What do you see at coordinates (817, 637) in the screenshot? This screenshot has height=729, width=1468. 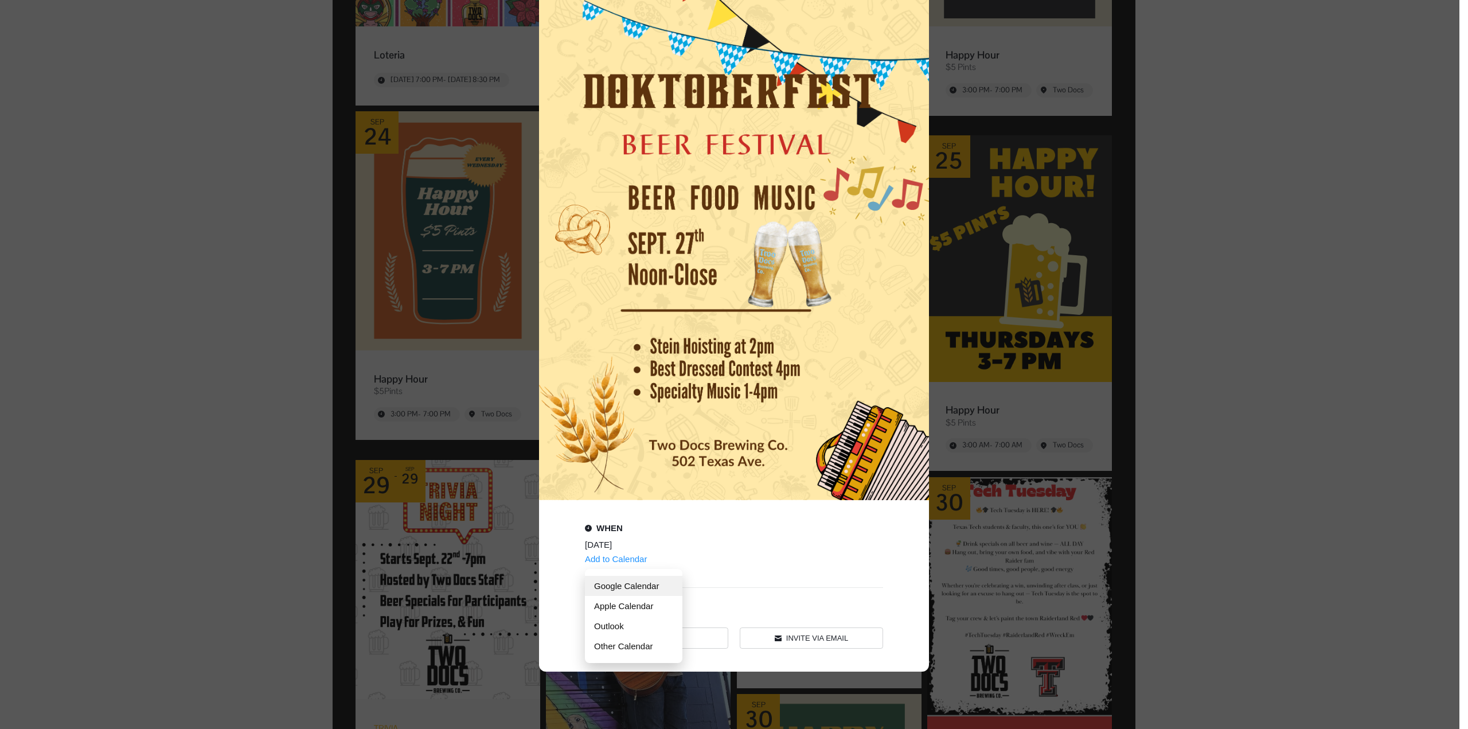 I see `div: Invite via Email` at bounding box center [817, 637].